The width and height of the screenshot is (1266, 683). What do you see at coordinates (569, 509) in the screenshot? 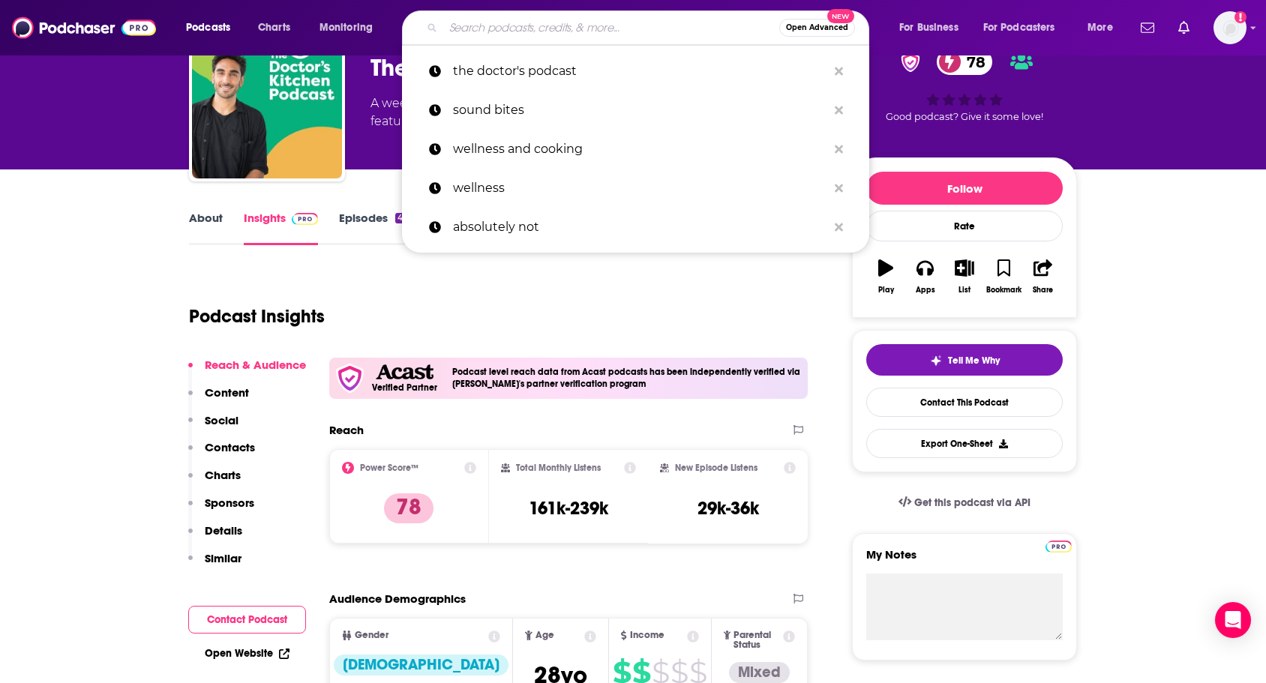
I see `h3: 161k-239k` at bounding box center [569, 509].